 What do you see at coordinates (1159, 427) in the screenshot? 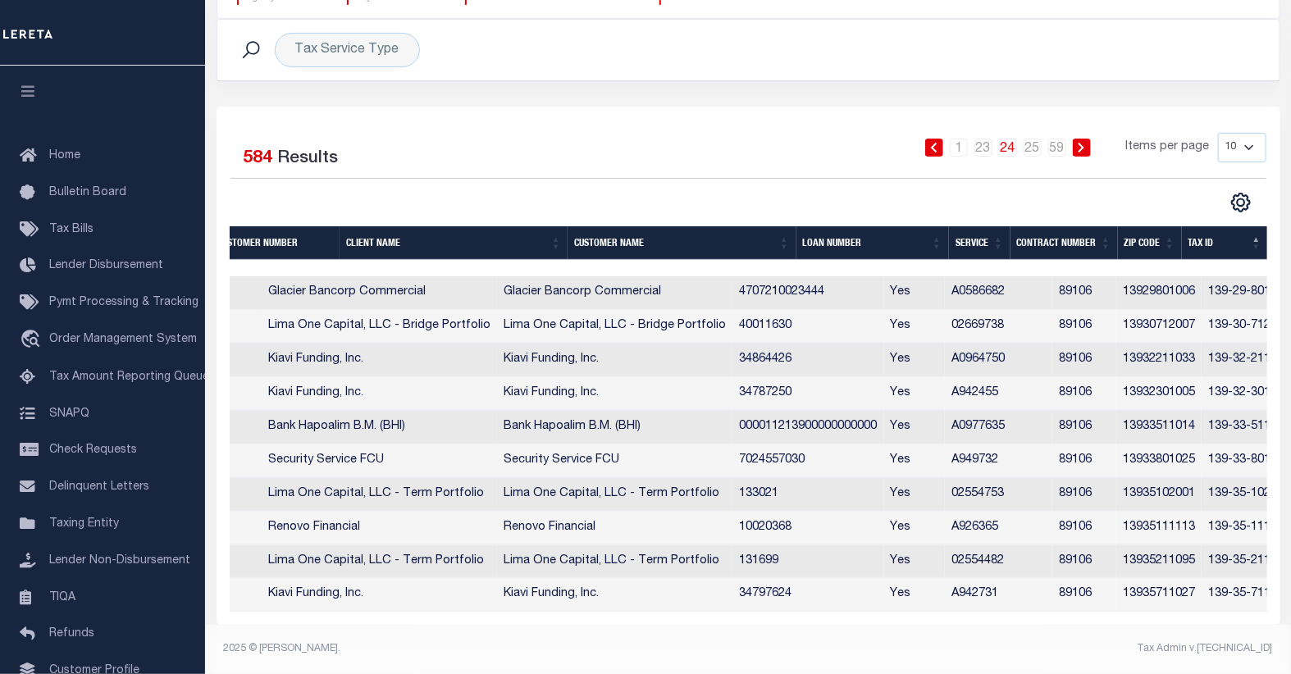
I see `td: 13933511014` at bounding box center [1159, 427].